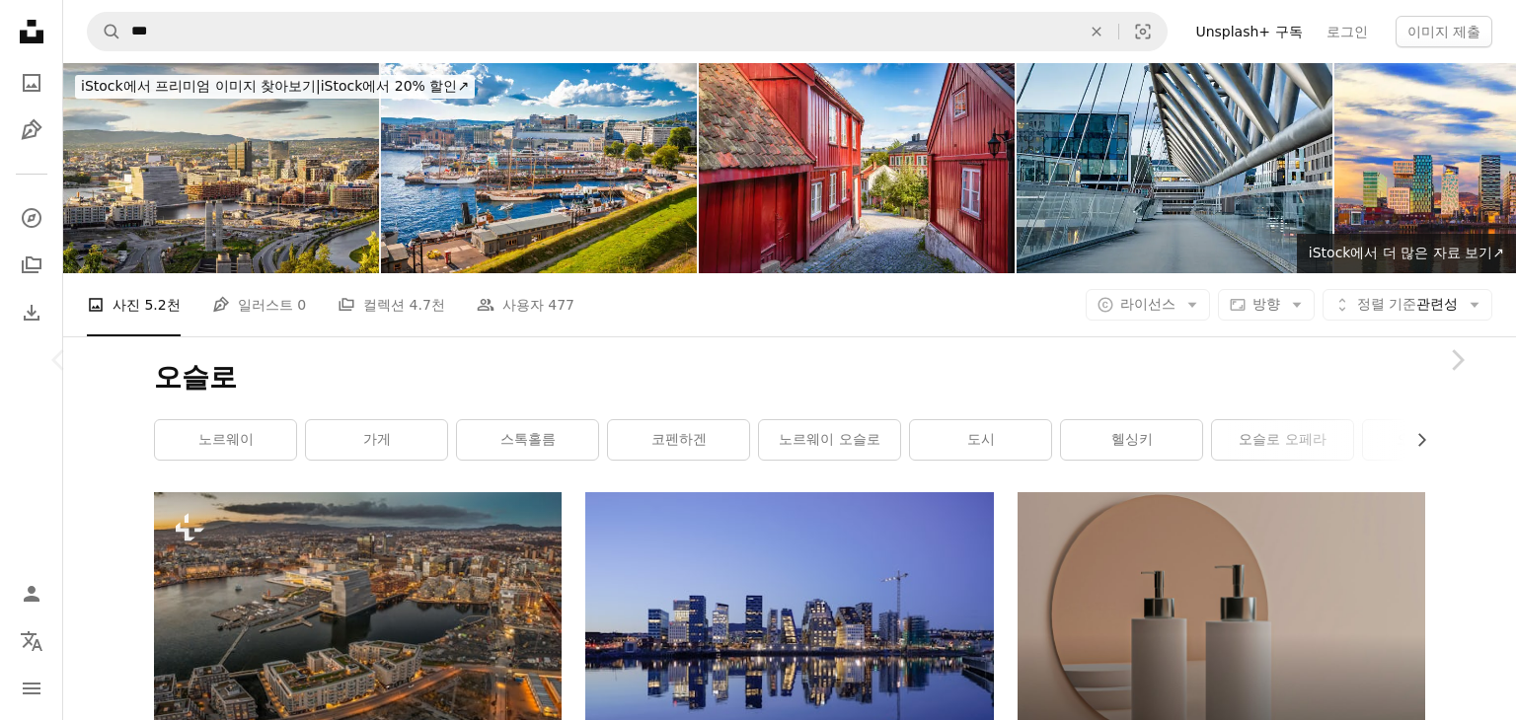 The height and width of the screenshot is (720, 1516). I want to click on a: 헬싱키, so click(1131, 440).